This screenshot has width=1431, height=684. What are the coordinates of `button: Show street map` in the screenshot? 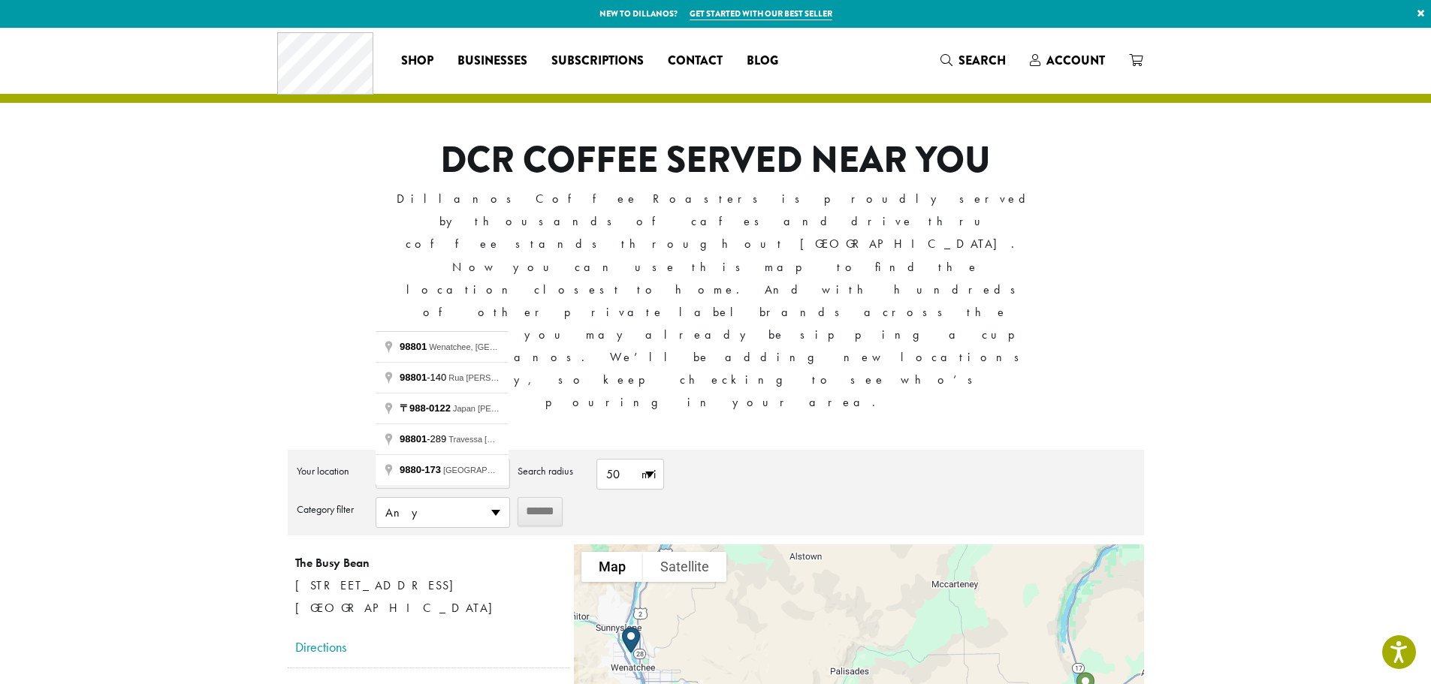 It's located at (612, 567).